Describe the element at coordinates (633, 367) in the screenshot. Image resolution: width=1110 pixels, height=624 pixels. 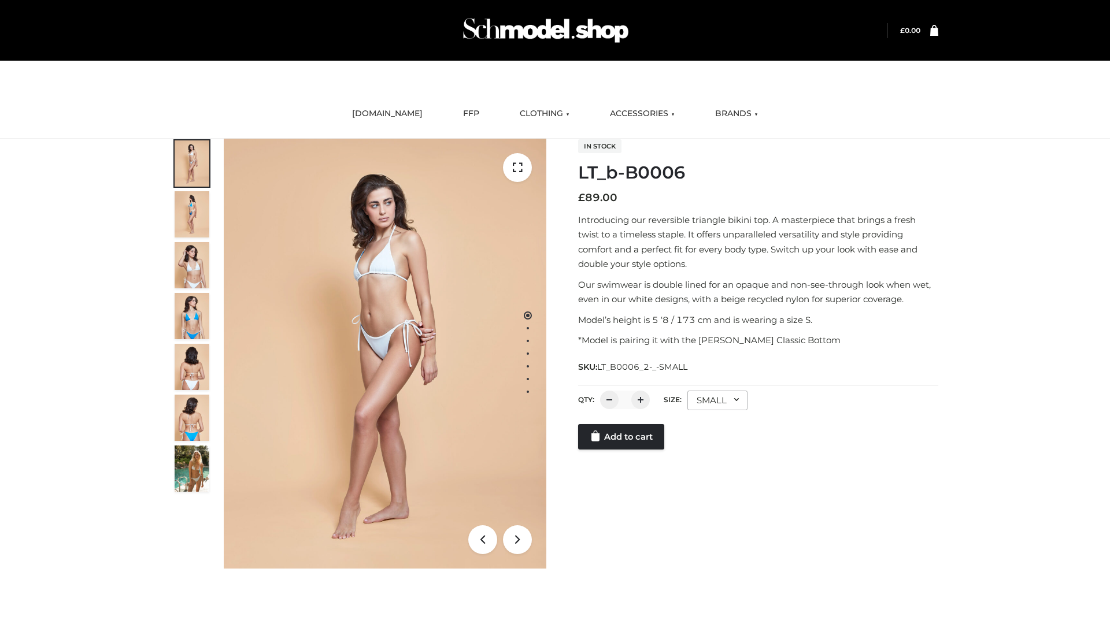
I see `span: SKU:` at that location.